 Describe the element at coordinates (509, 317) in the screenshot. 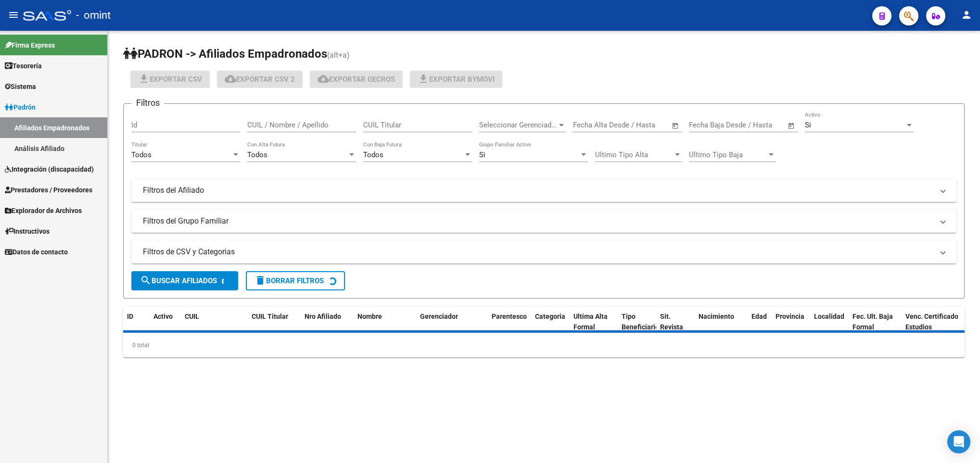

I see `span: Parentesco` at that location.